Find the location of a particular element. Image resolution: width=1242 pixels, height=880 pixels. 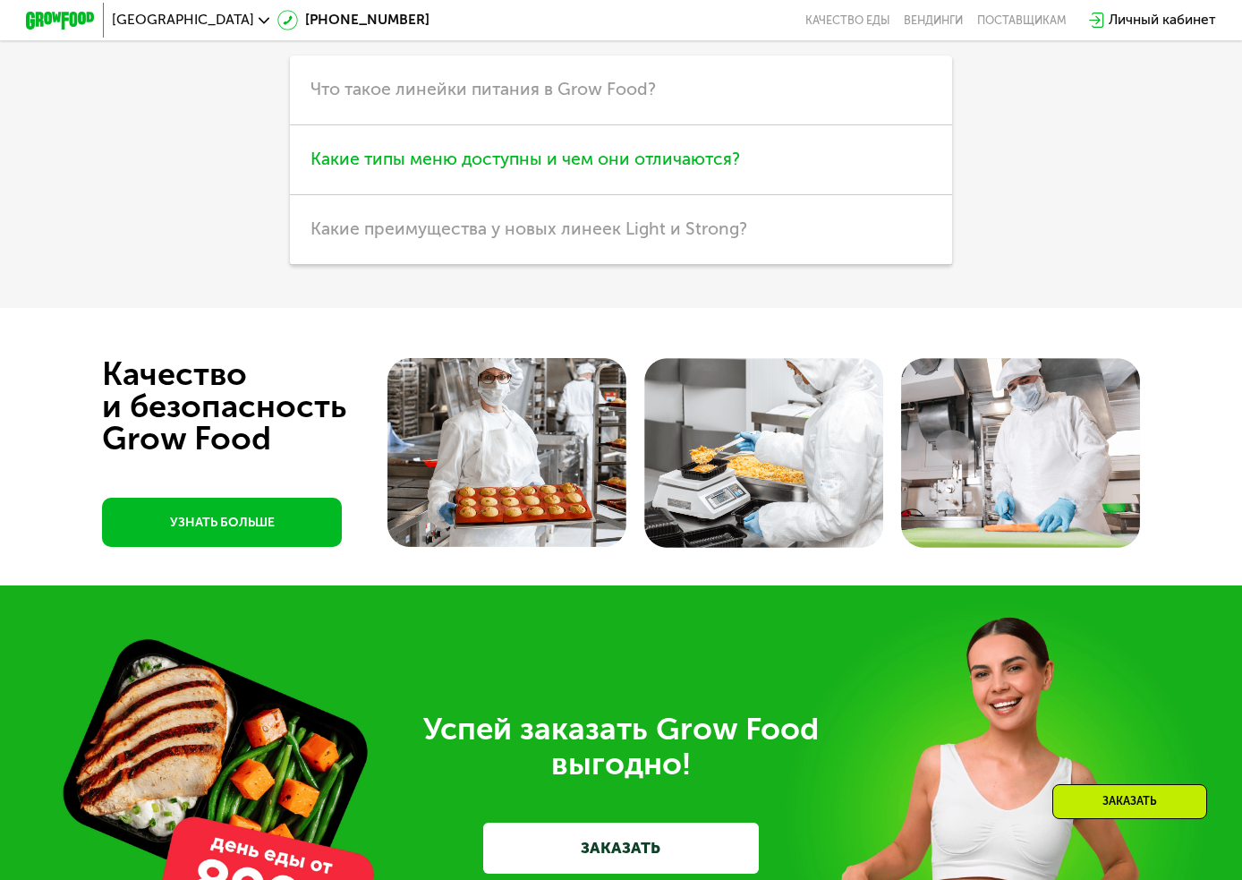

a: Качество еды is located at coordinates (847, 20).